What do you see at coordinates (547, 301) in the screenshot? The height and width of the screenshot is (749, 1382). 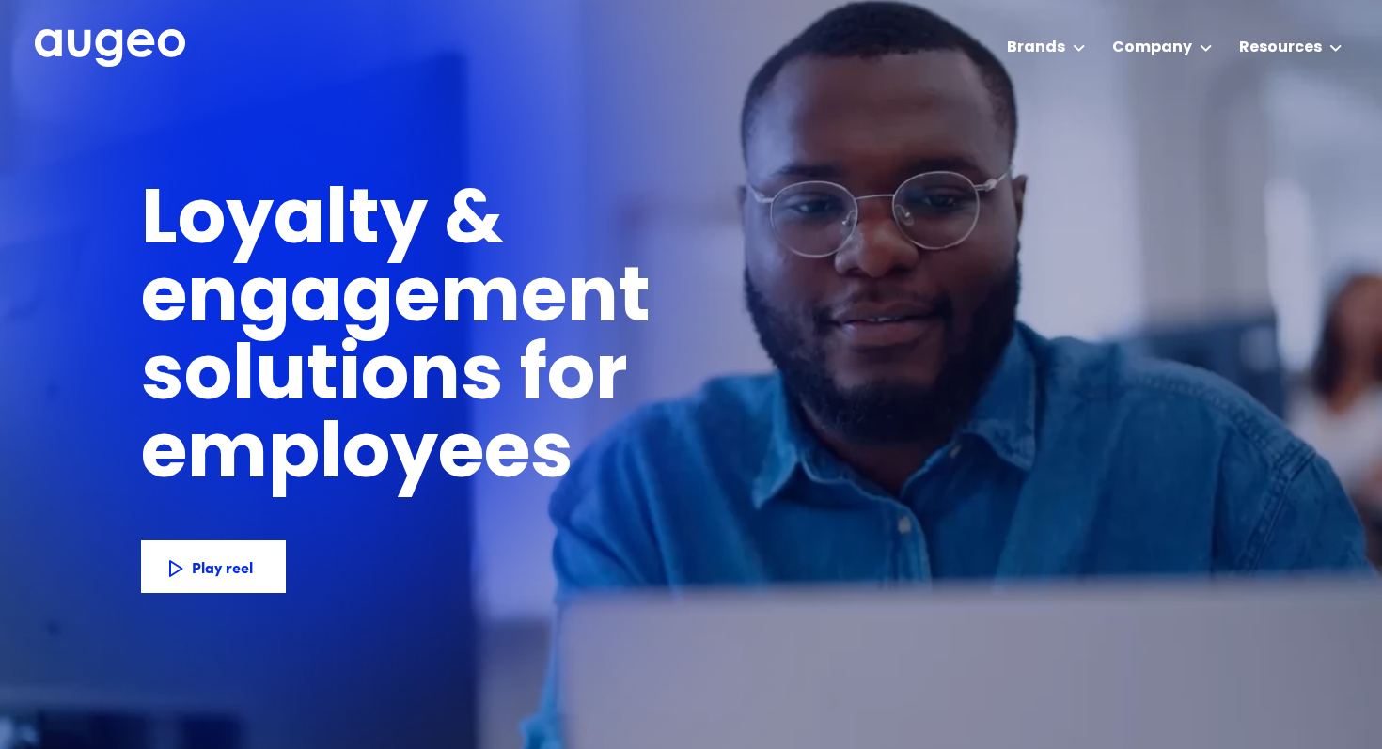 I see `h1: Loyalty & engagement solutions for` at bounding box center [547, 301].